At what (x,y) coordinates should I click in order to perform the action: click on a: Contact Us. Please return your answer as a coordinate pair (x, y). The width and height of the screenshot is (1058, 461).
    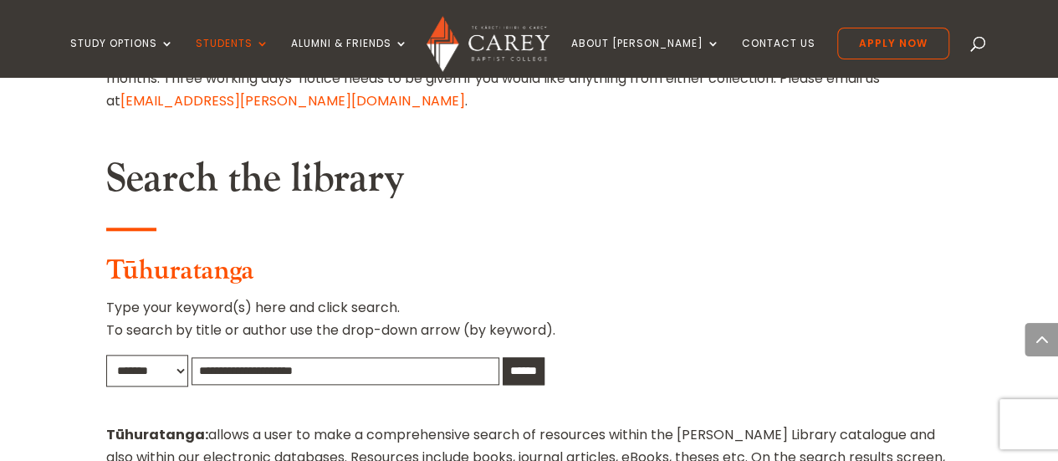
    Looking at the image, I should click on (779, 57).